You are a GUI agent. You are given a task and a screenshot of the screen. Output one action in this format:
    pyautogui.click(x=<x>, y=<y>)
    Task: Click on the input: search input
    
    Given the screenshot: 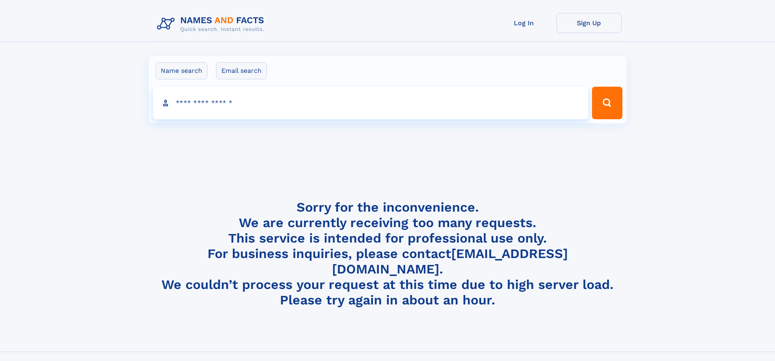 What is the action you would take?
    pyautogui.click(x=370, y=103)
    